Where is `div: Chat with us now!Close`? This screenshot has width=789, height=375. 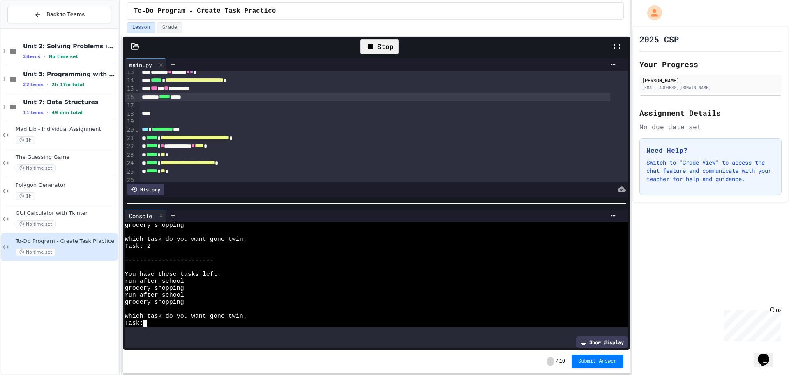 div: Chat with us now!Close is located at coordinates (30, 28).